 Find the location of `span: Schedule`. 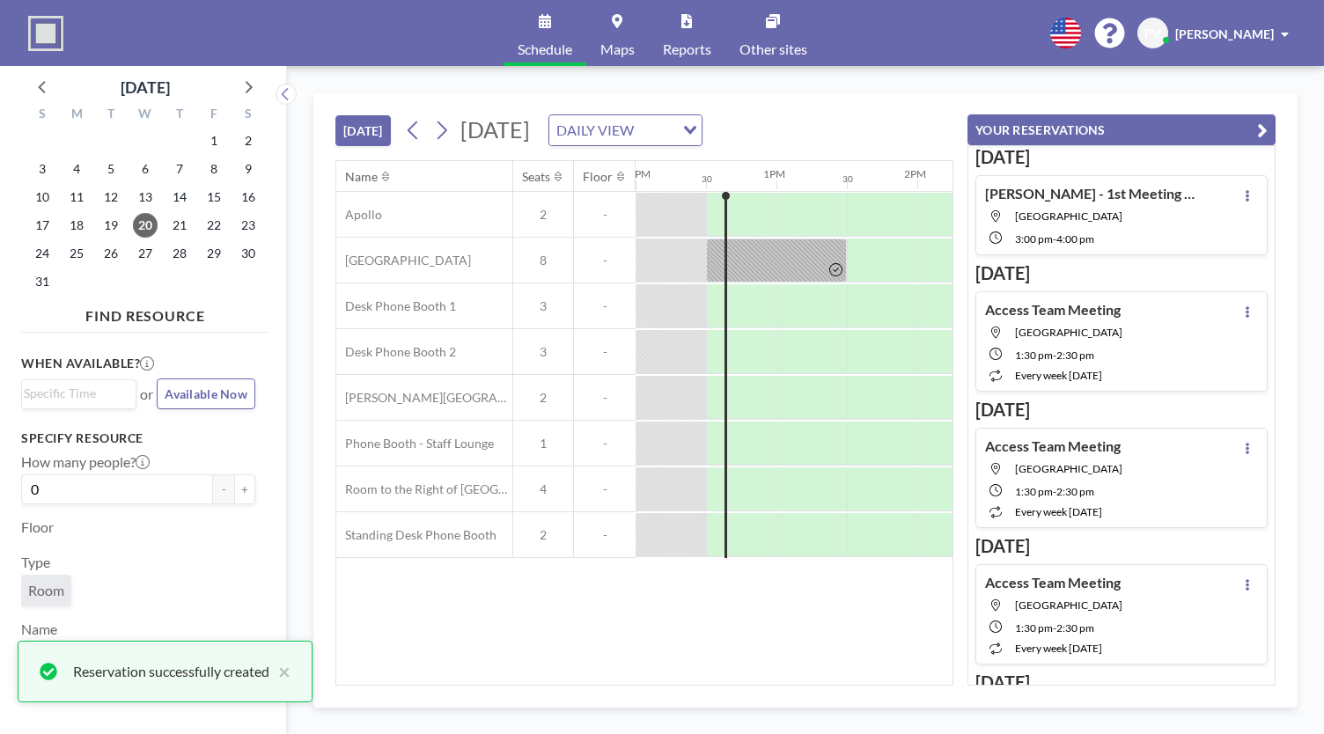

span: Schedule is located at coordinates (545, 49).